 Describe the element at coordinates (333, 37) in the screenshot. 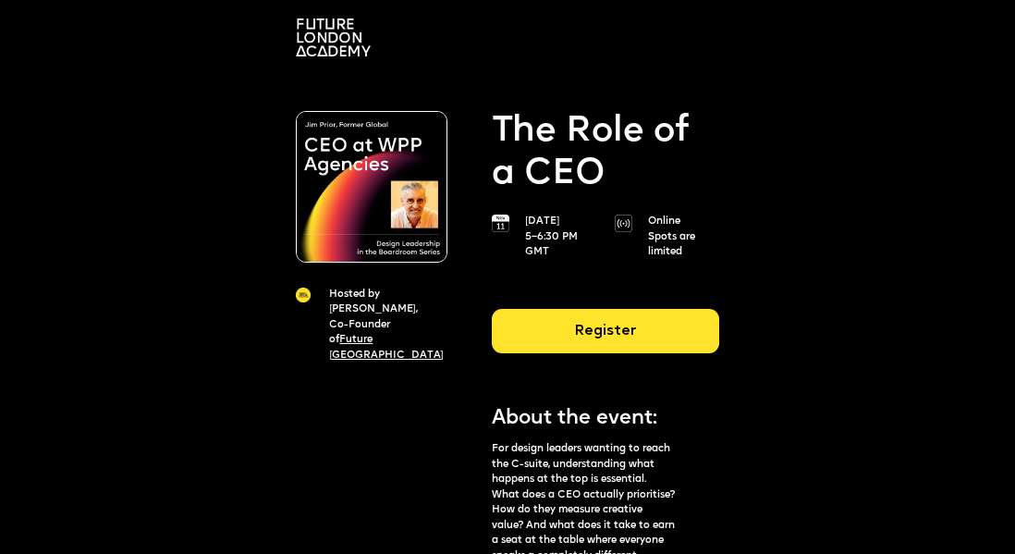

I see `img: A logo saying in 3 lines: Future London Academy` at that location.